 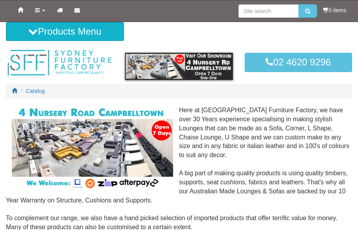 I want to click on input: Site search, so click(x=268, y=11).